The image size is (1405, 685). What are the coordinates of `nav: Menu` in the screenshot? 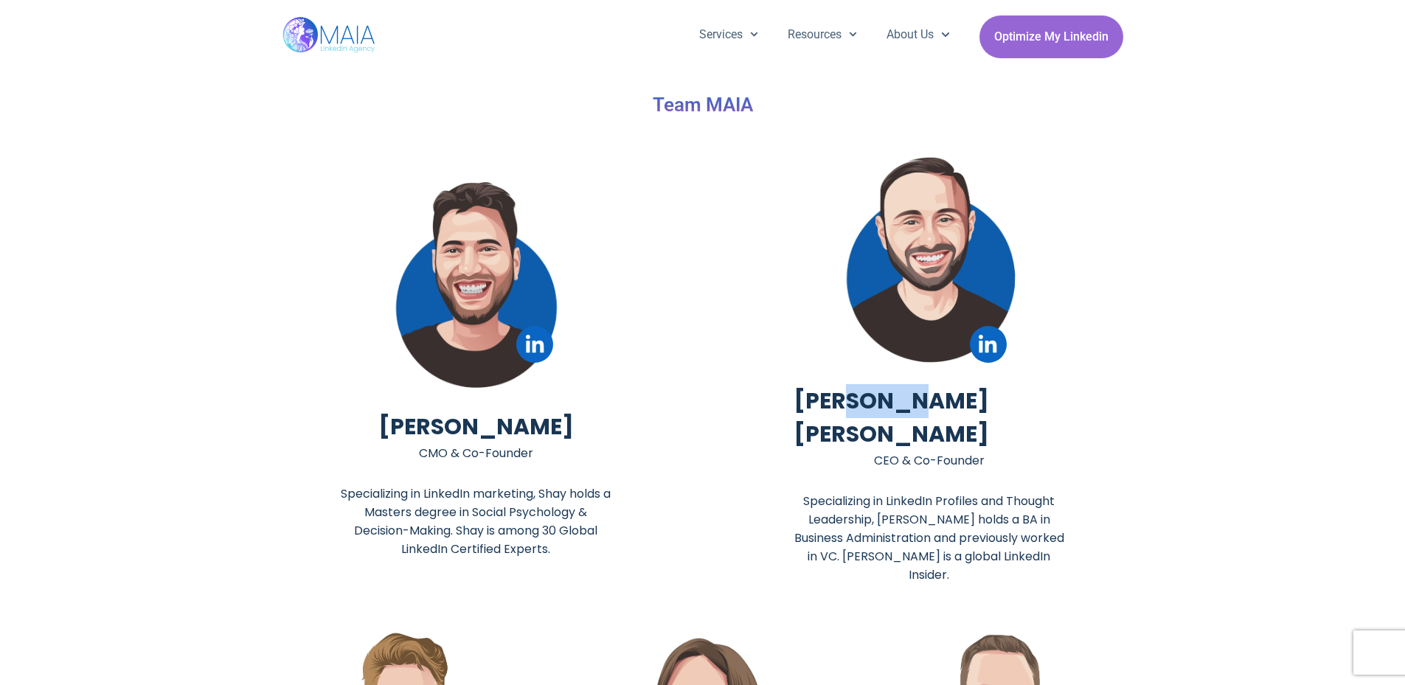 It's located at (824, 35).